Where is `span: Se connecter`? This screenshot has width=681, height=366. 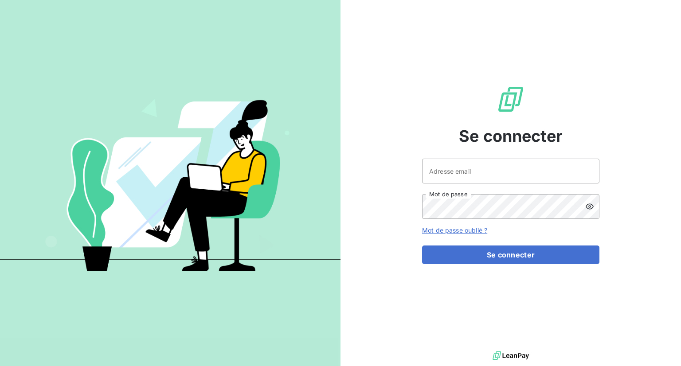
span: Se connecter is located at coordinates (511, 136).